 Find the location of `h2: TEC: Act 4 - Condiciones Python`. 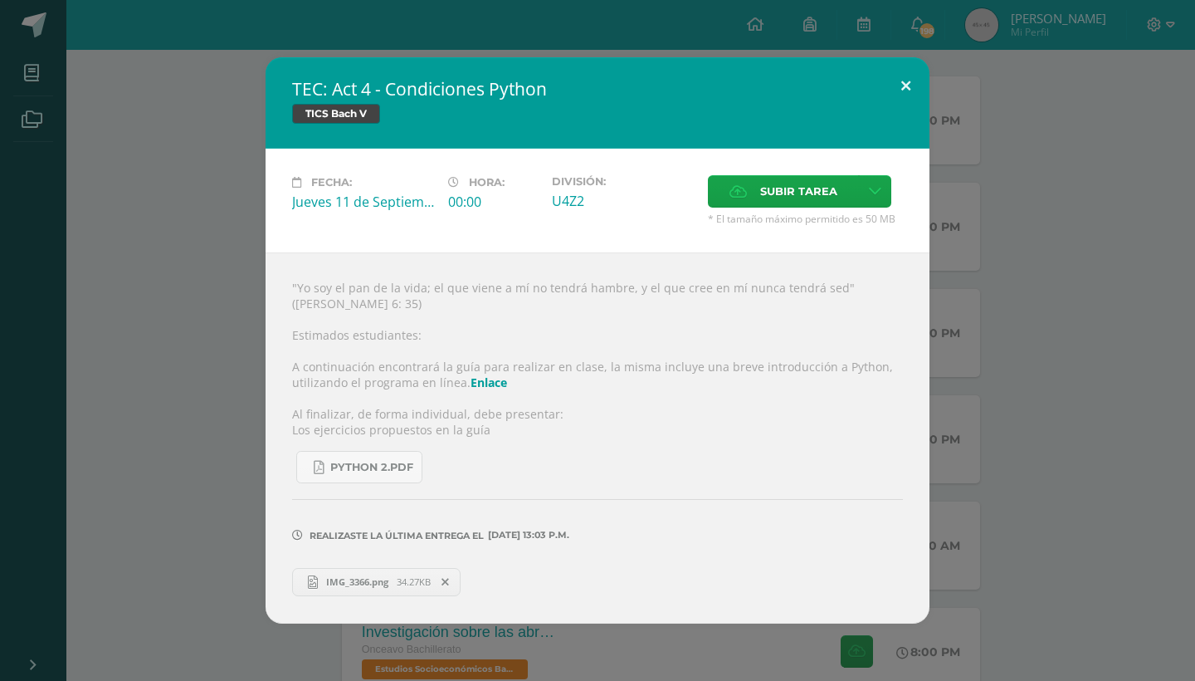

h2: TEC: Act 4 - Condiciones Python is located at coordinates (598, 89).